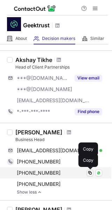  I want to click on span: About, so click(21, 39).